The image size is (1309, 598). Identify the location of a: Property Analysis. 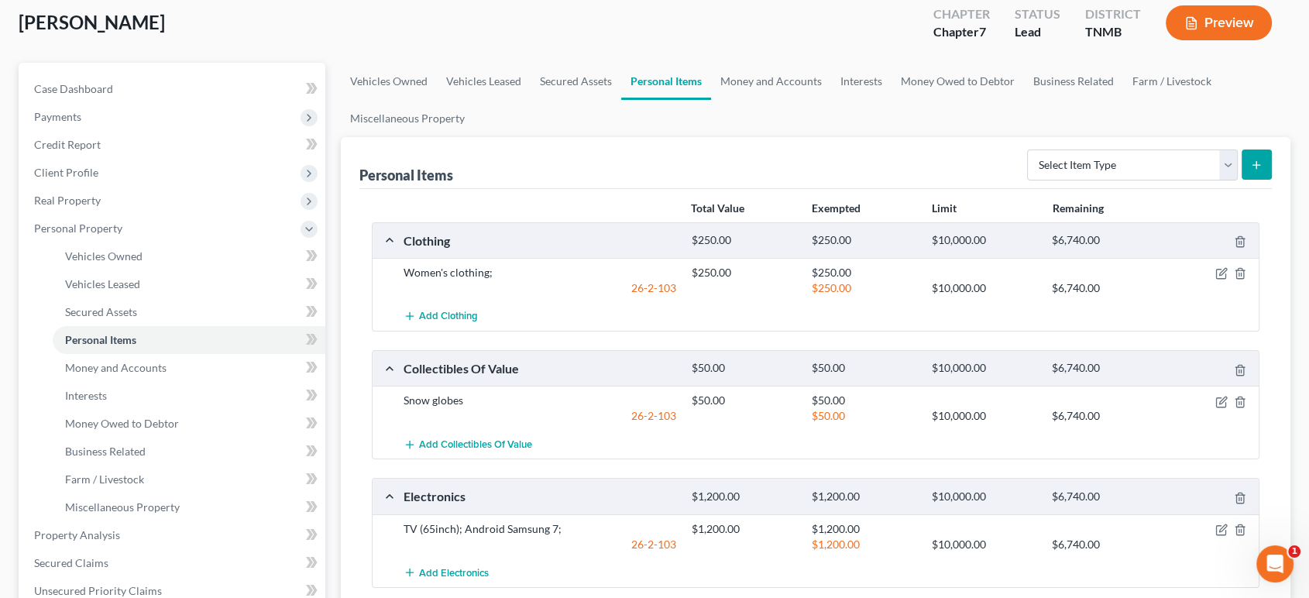
(174, 535).